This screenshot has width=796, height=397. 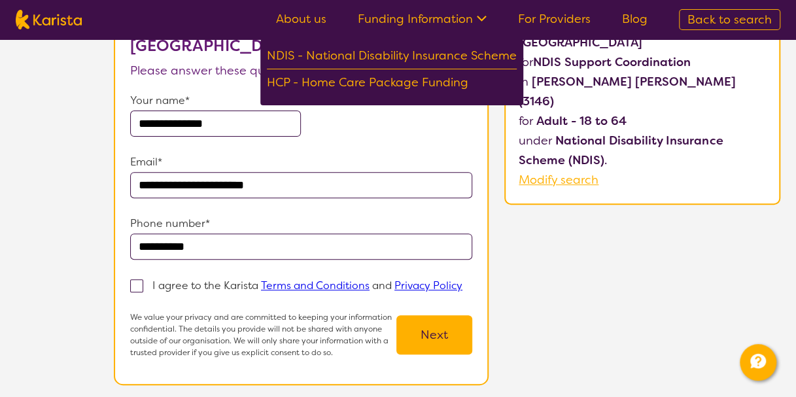 What do you see at coordinates (582, 121) in the screenshot?
I see `b: Adult - 18 to 64` at bounding box center [582, 121].